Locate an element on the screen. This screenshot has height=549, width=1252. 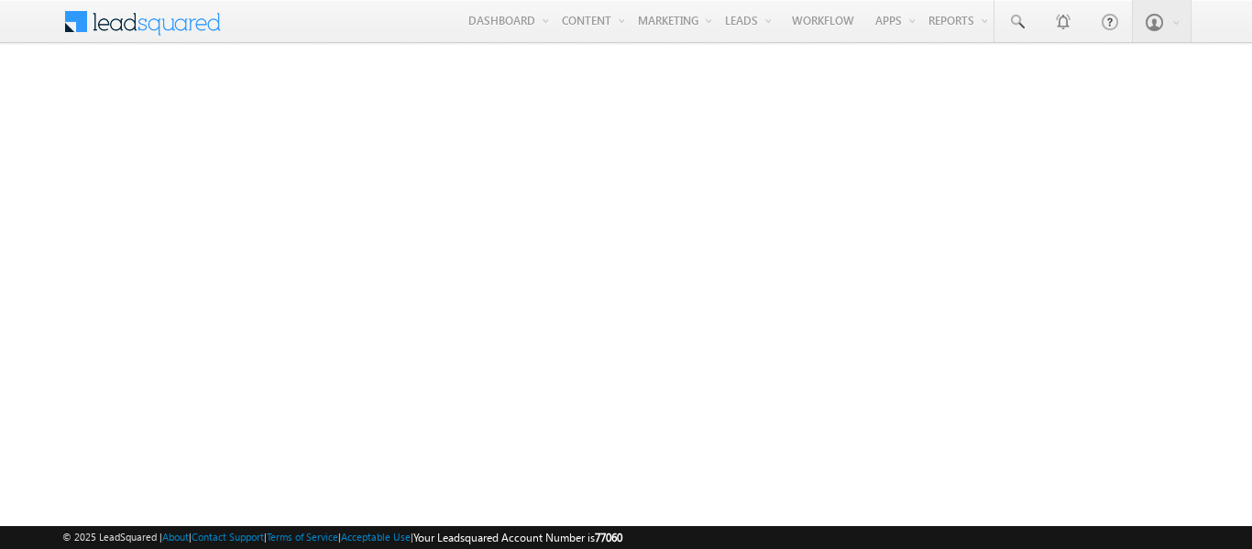
a: Terms of Service is located at coordinates (302, 536).